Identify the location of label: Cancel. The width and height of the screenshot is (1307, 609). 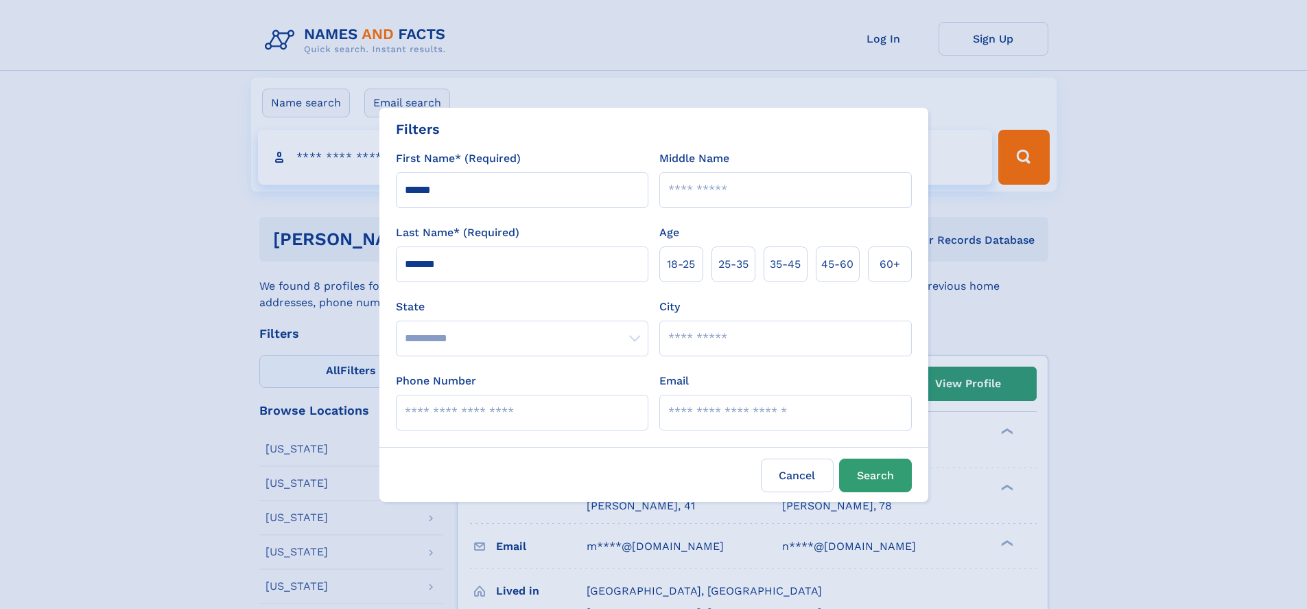
(797, 475).